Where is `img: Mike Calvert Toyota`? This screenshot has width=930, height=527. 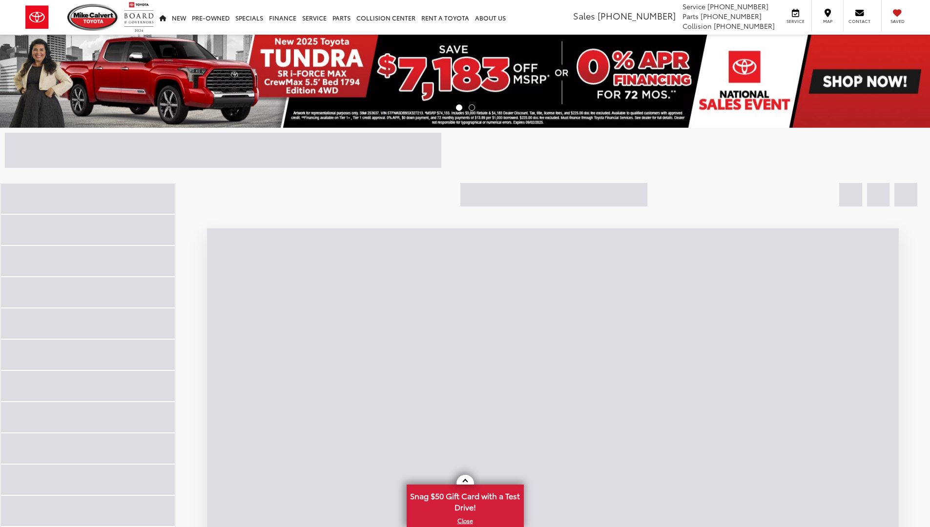 img: Mike Calvert Toyota is located at coordinates (93, 17).